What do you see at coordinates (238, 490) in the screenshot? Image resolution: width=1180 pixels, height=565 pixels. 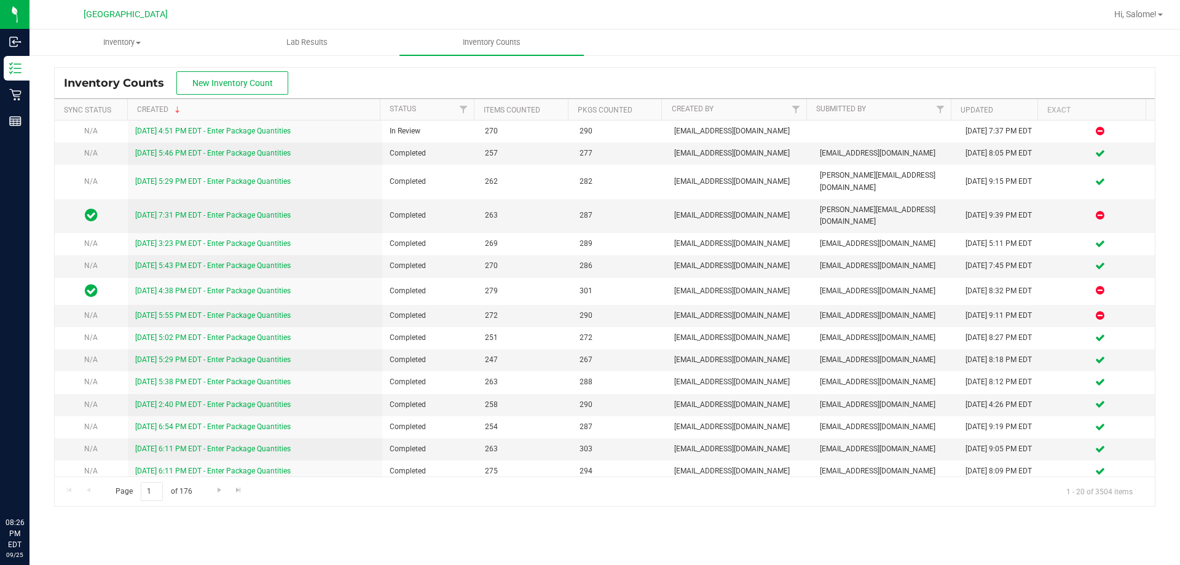 I see `a: Go to the last page` at bounding box center [238, 490].